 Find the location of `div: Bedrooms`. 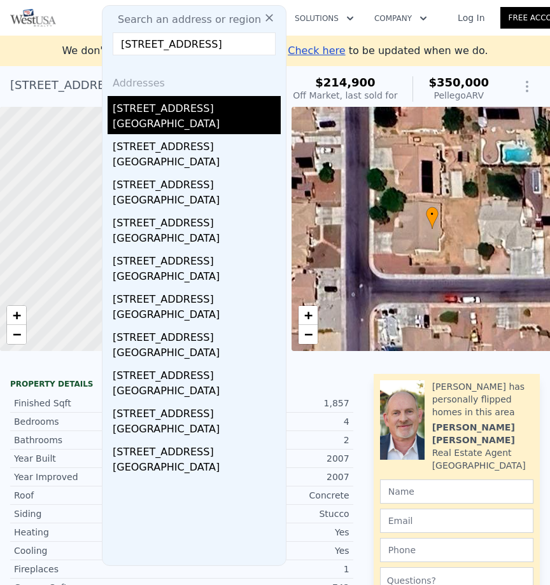

div: Bedrooms is located at coordinates (97, 422).